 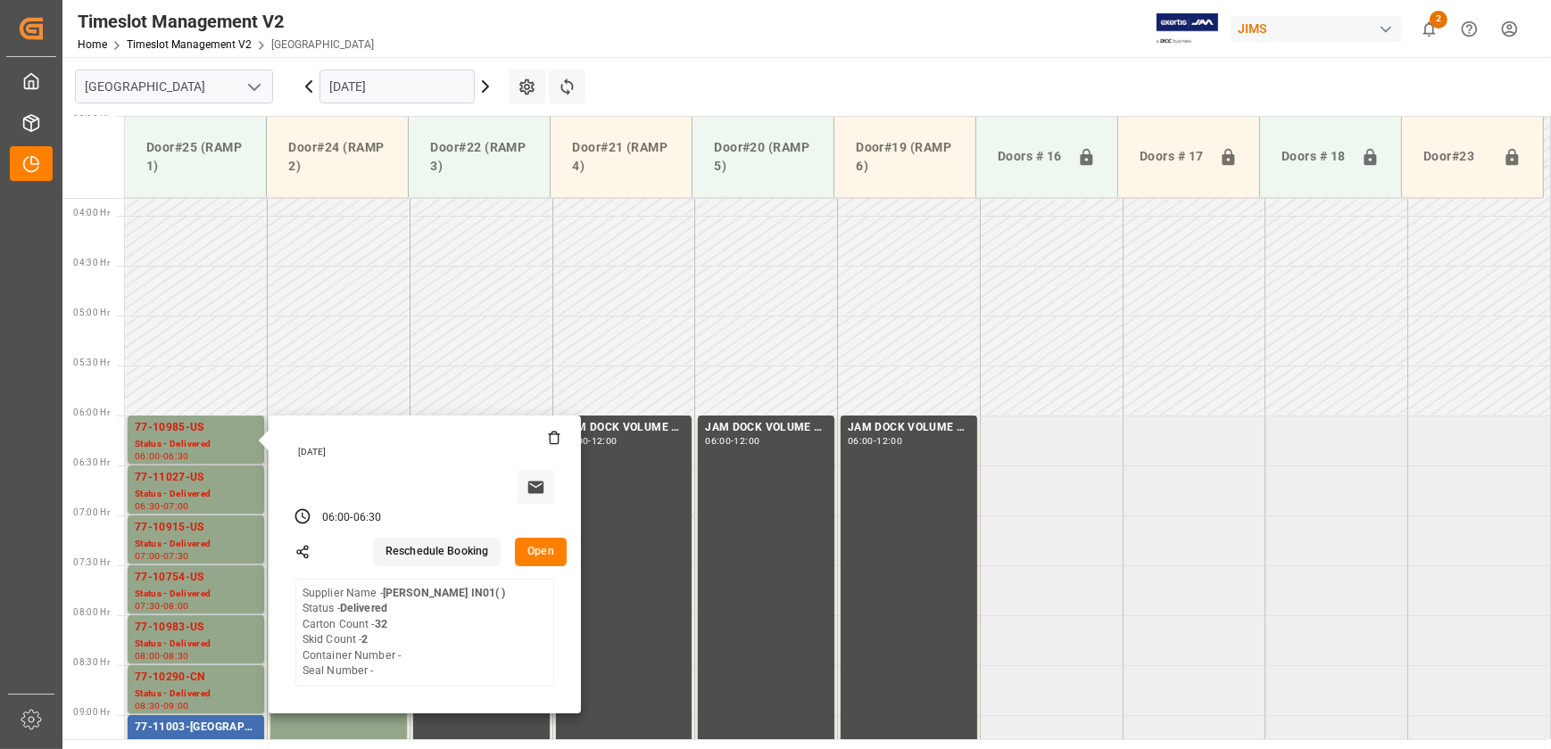 What do you see at coordinates (176, 706) in the screenshot?
I see `div: 09:00` at bounding box center [176, 706].